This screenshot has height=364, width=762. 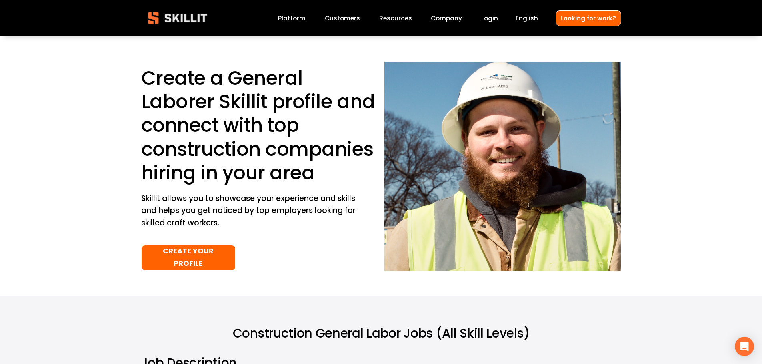 I want to click on span: English, so click(x=526, y=18).